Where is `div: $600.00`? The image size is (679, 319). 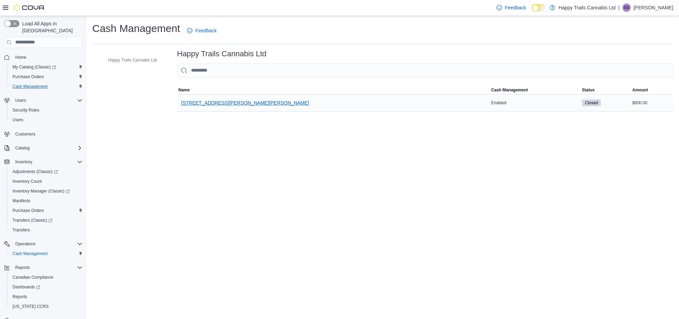
div: $600.00 is located at coordinates (653, 103).